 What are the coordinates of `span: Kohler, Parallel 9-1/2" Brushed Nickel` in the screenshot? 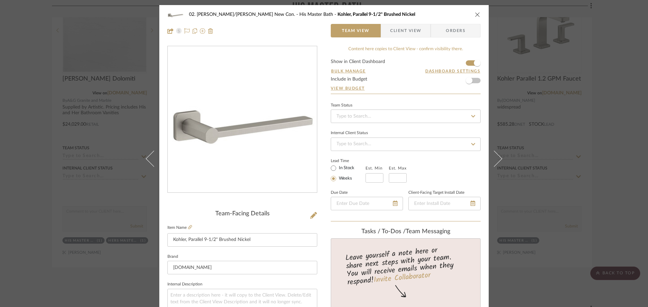 It's located at (376, 15).